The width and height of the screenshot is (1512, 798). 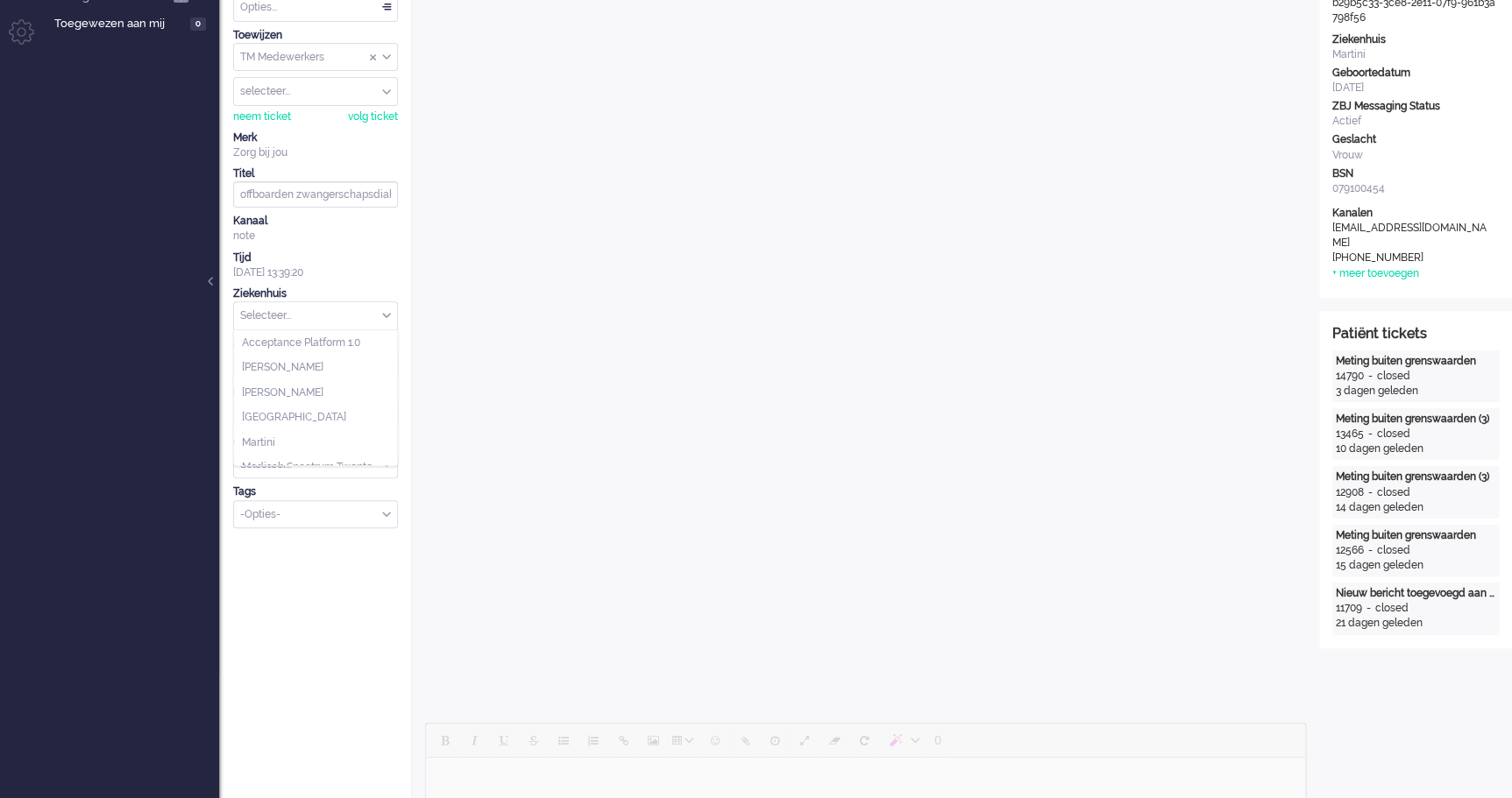 I want to click on div: 15 dagen geleden, so click(x=1416, y=566).